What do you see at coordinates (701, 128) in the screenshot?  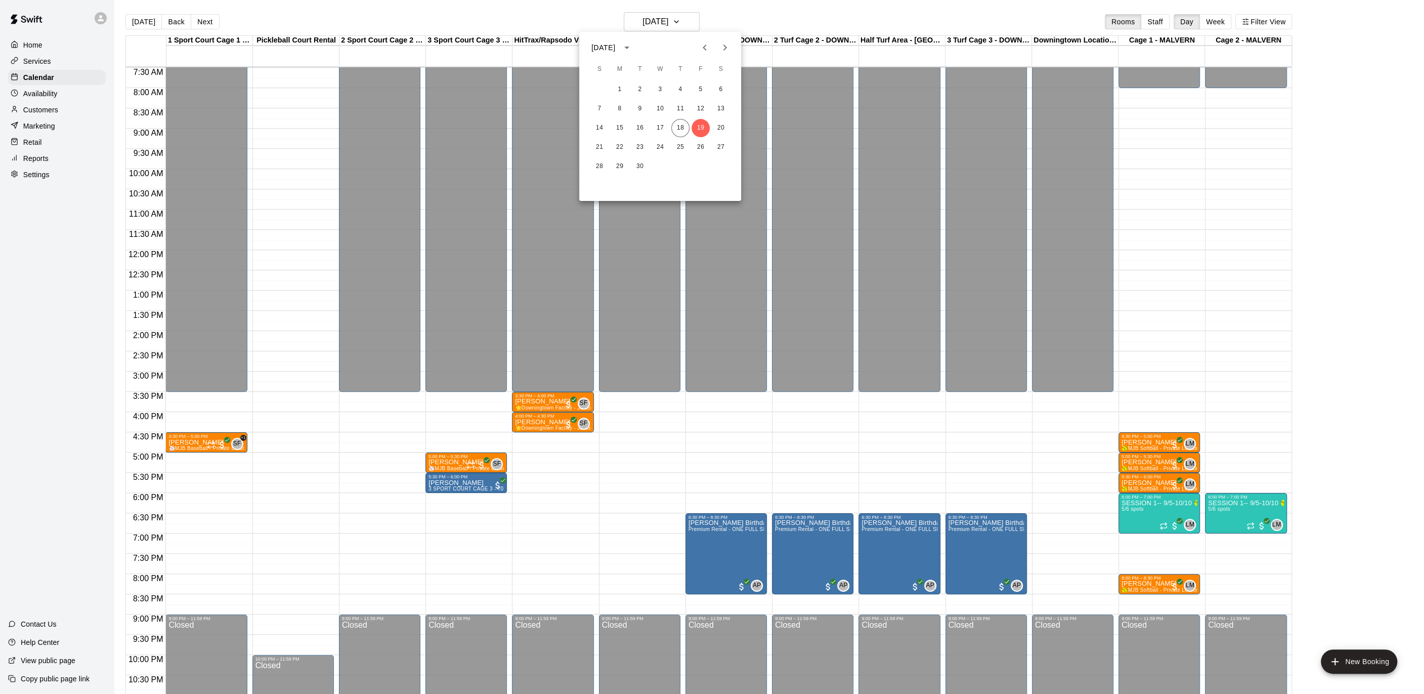 I see `button: 19` at bounding box center [701, 128].